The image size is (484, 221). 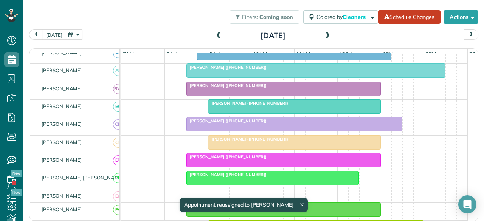 I want to click on span: CL, so click(x=118, y=143).